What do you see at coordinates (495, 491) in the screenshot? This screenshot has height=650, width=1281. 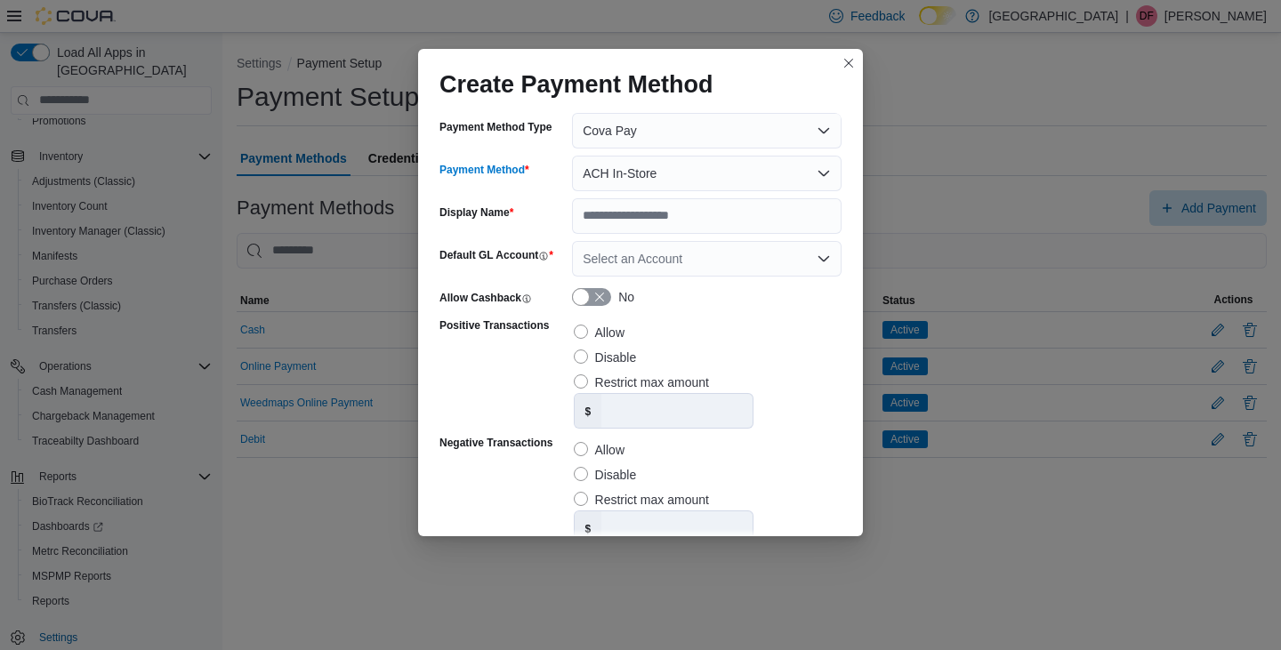 I see `label: Negative Transactions` at bounding box center [495, 491].